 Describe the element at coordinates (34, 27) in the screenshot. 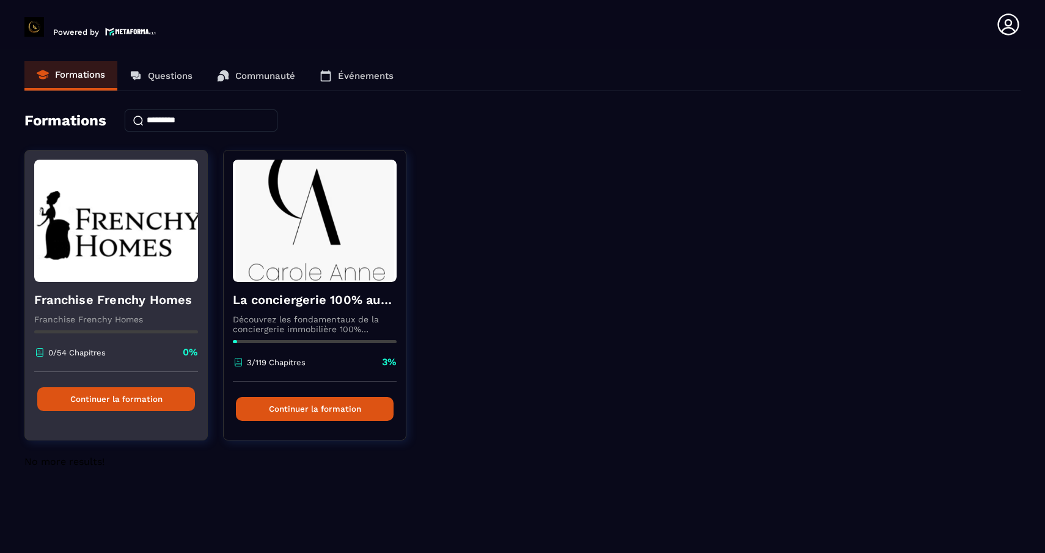

I see `img: logo-branding` at that location.